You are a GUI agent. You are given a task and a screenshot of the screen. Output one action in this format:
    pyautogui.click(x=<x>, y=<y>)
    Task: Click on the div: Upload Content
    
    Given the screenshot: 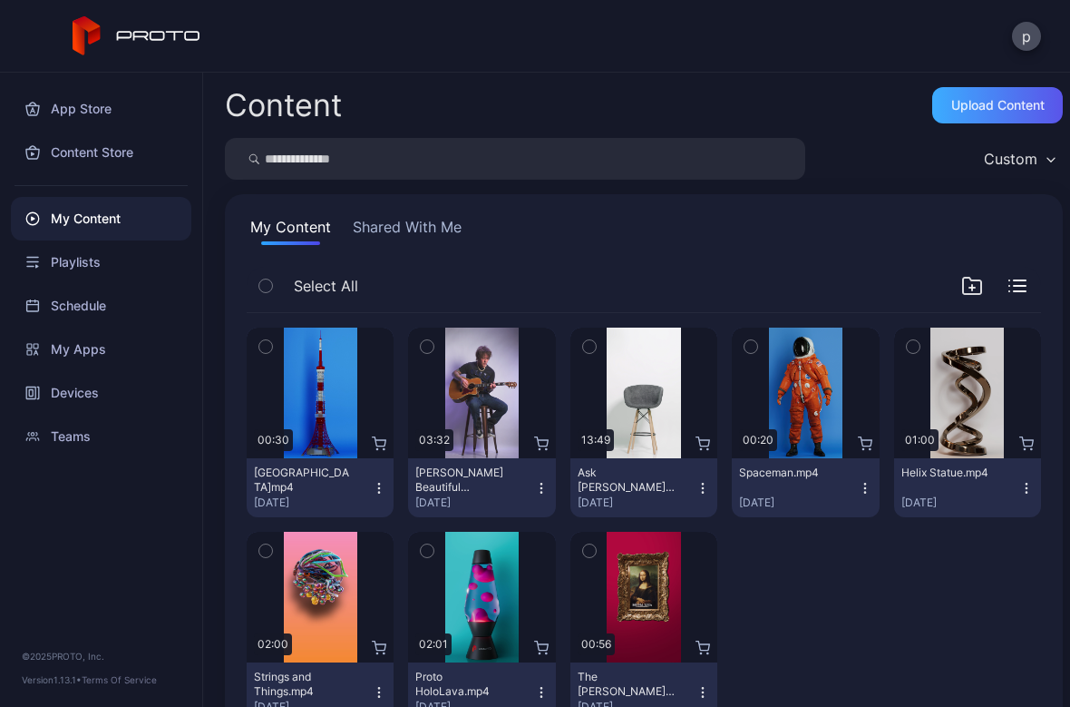 What is the action you would take?
    pyautogui.click(x=998, y=105)
    